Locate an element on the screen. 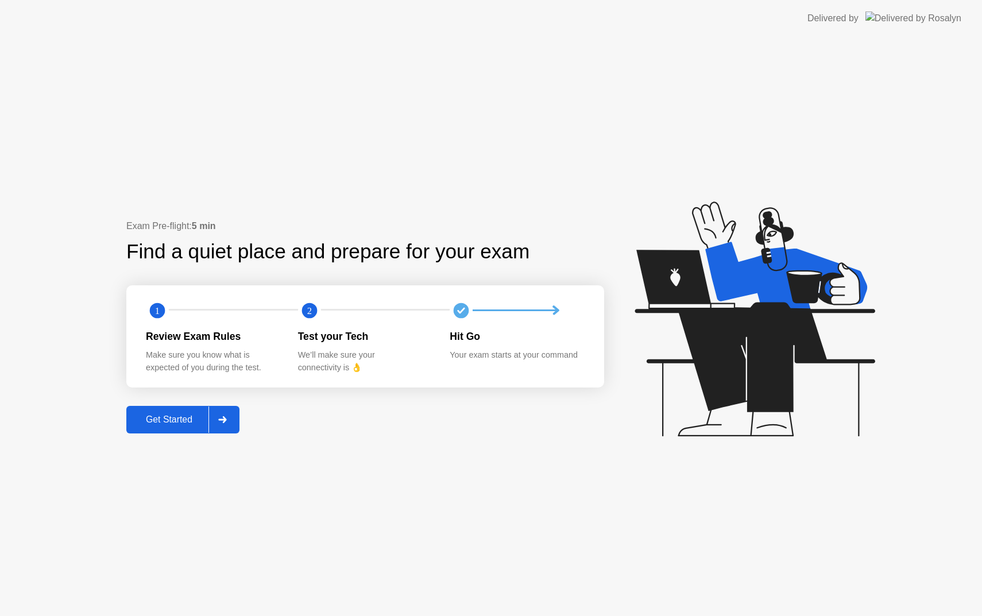  div: Test your Tech is located at coordinates (365, 337).